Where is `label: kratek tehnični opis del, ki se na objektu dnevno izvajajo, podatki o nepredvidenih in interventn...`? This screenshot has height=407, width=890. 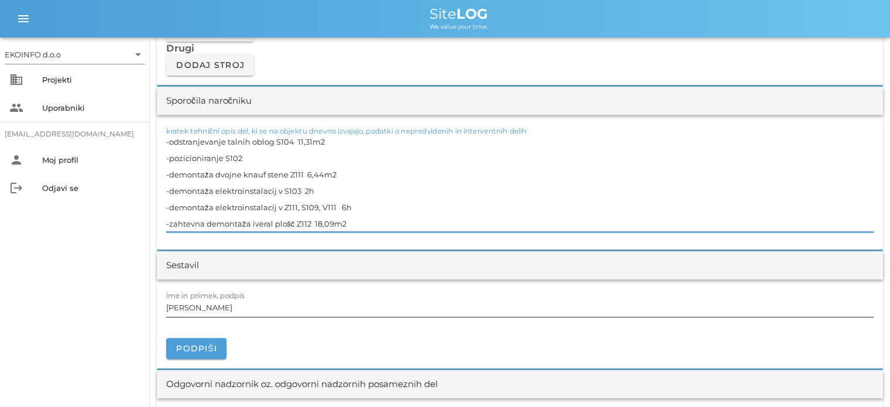
label: kratek tehnični opis del, ki se na objektu dnevno izvajajo, podatki o nepredvidenih in interventn... is located at coordinates (346, 130).